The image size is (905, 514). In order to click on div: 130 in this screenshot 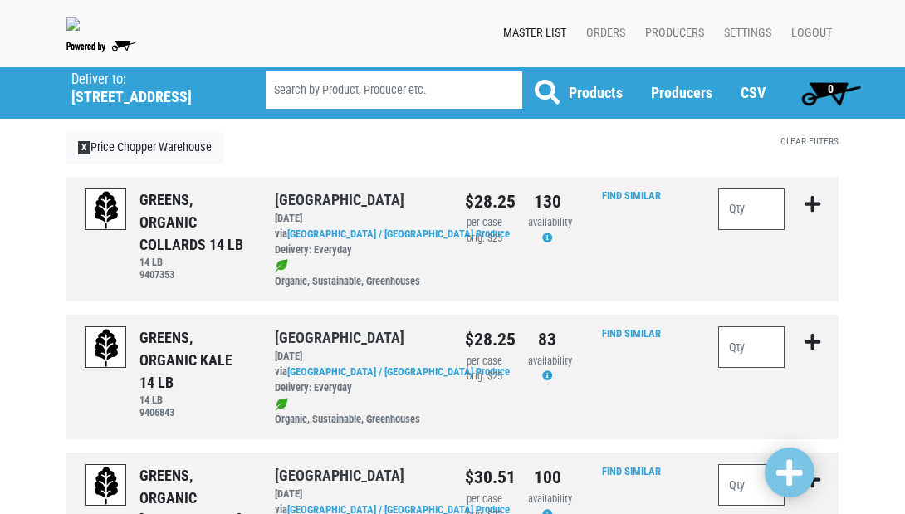, I will do `click(547, 202)`.